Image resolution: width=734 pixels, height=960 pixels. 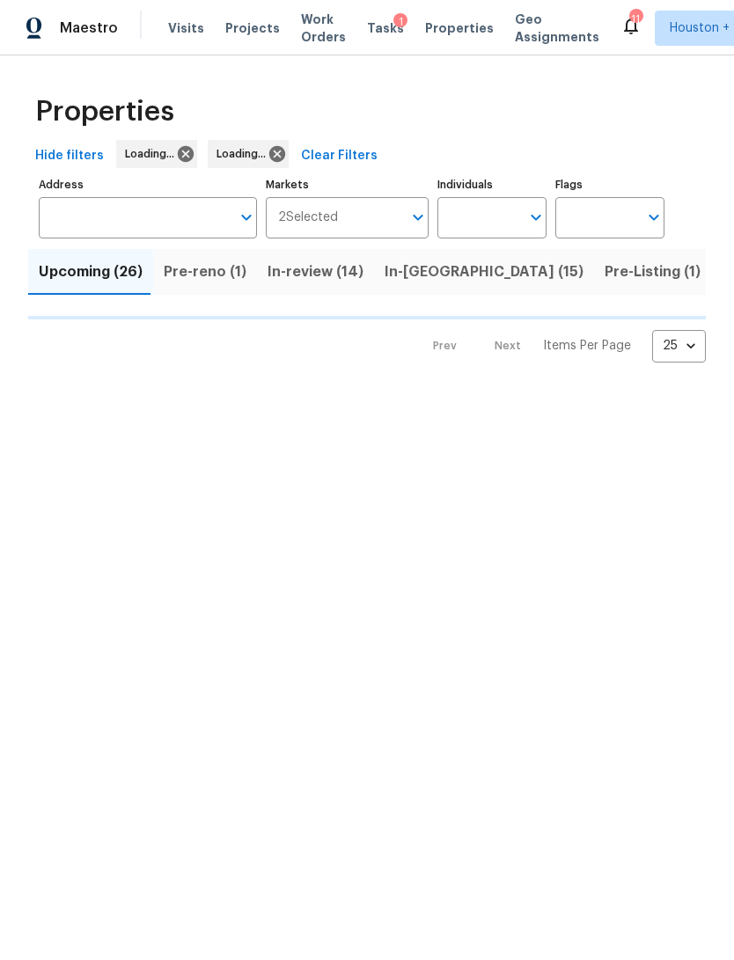 What do you see at coordinates (492, 185) in the screenshot?
I see `label: Individuals` at bounding box center [492, 185].